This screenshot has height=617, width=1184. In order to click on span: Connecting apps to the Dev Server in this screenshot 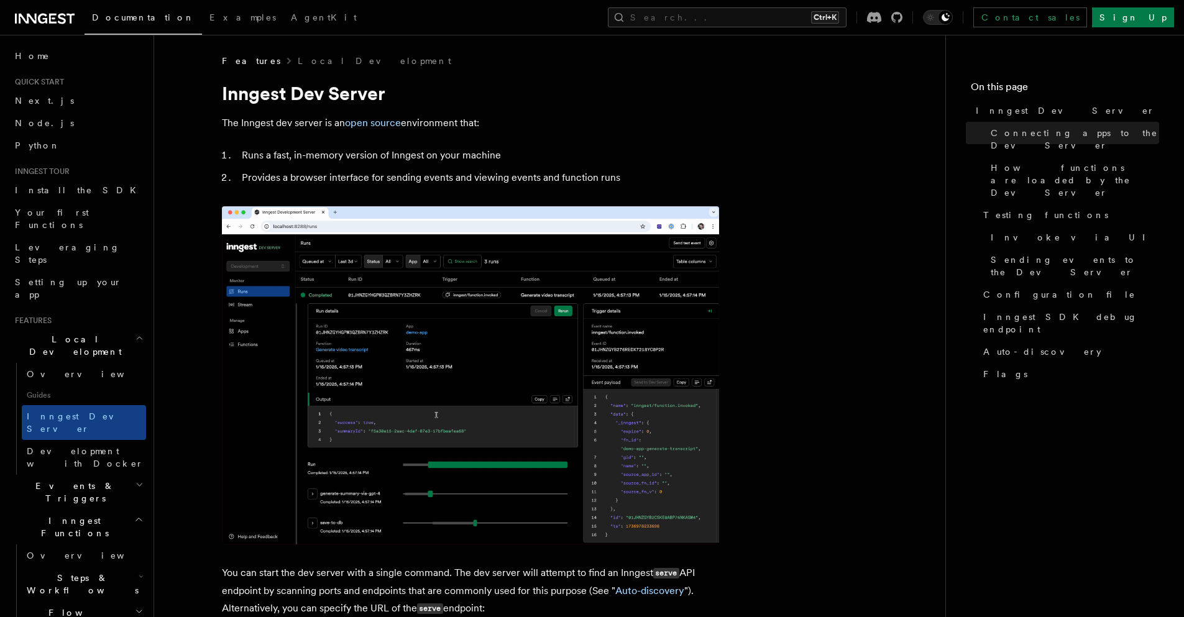, I will do `click(1075, 139)`.